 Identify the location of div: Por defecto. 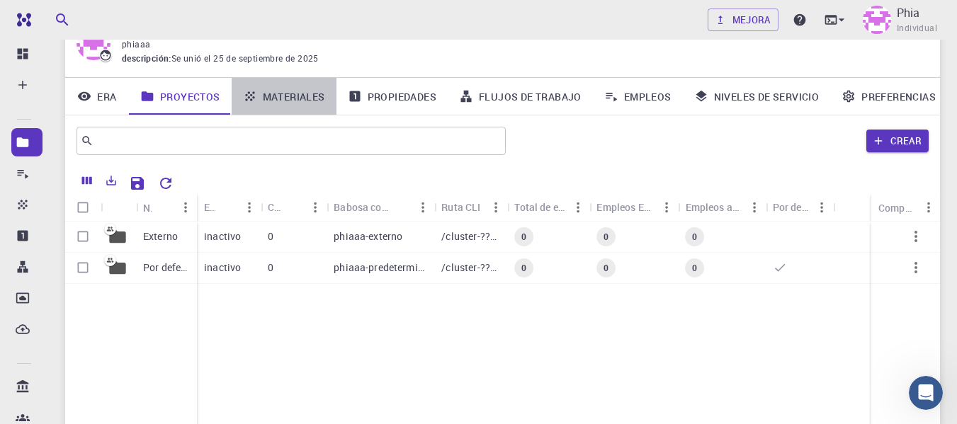
(799, 207).